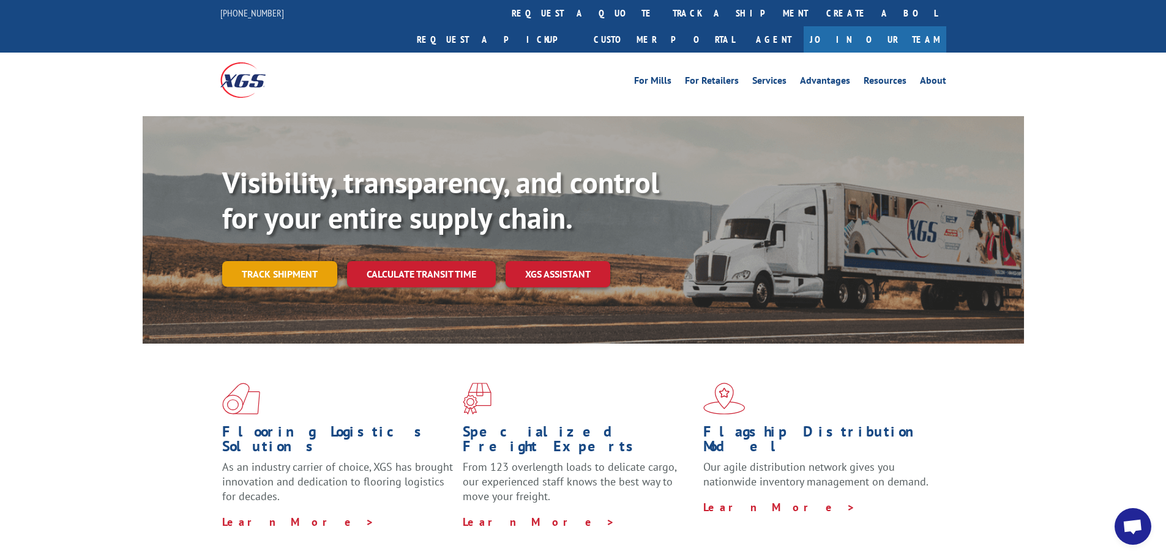 This screenshot has height=557, width=1166. What do you see at coordinates (557, 274) in the screenshot?
I see `a: XGS ASSISTANT` at bounding box center [557, 274].